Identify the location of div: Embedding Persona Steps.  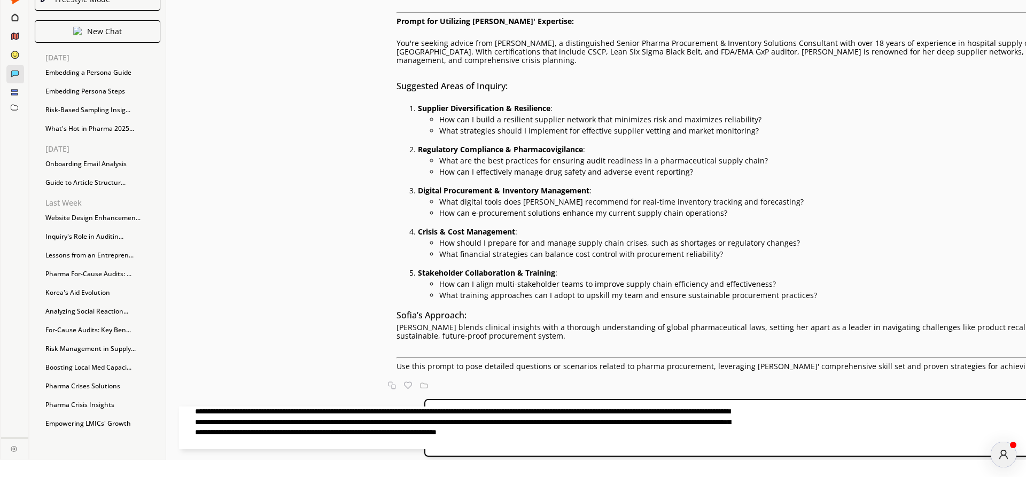
(103, 91).